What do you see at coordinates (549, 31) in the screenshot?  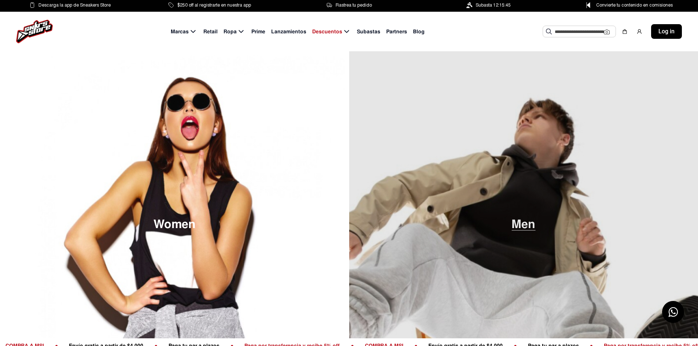 I see `img: Buscar` at bounding box center [549, 31].